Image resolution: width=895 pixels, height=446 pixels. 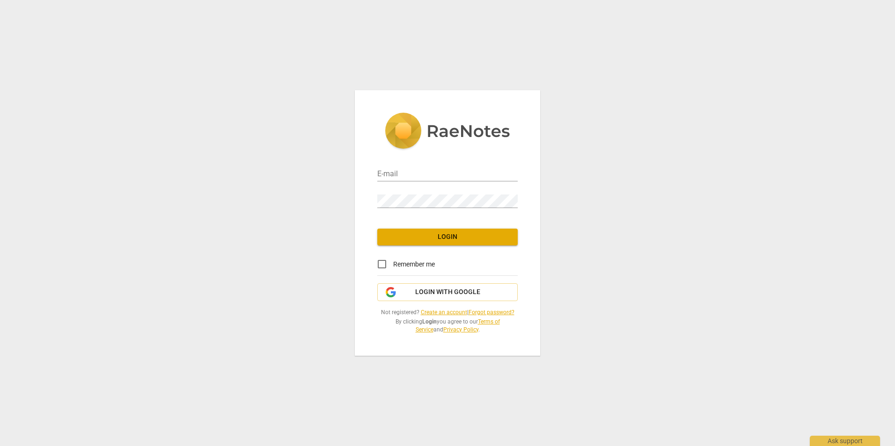 I want to click on span: Login, so click(x=447, y=237).